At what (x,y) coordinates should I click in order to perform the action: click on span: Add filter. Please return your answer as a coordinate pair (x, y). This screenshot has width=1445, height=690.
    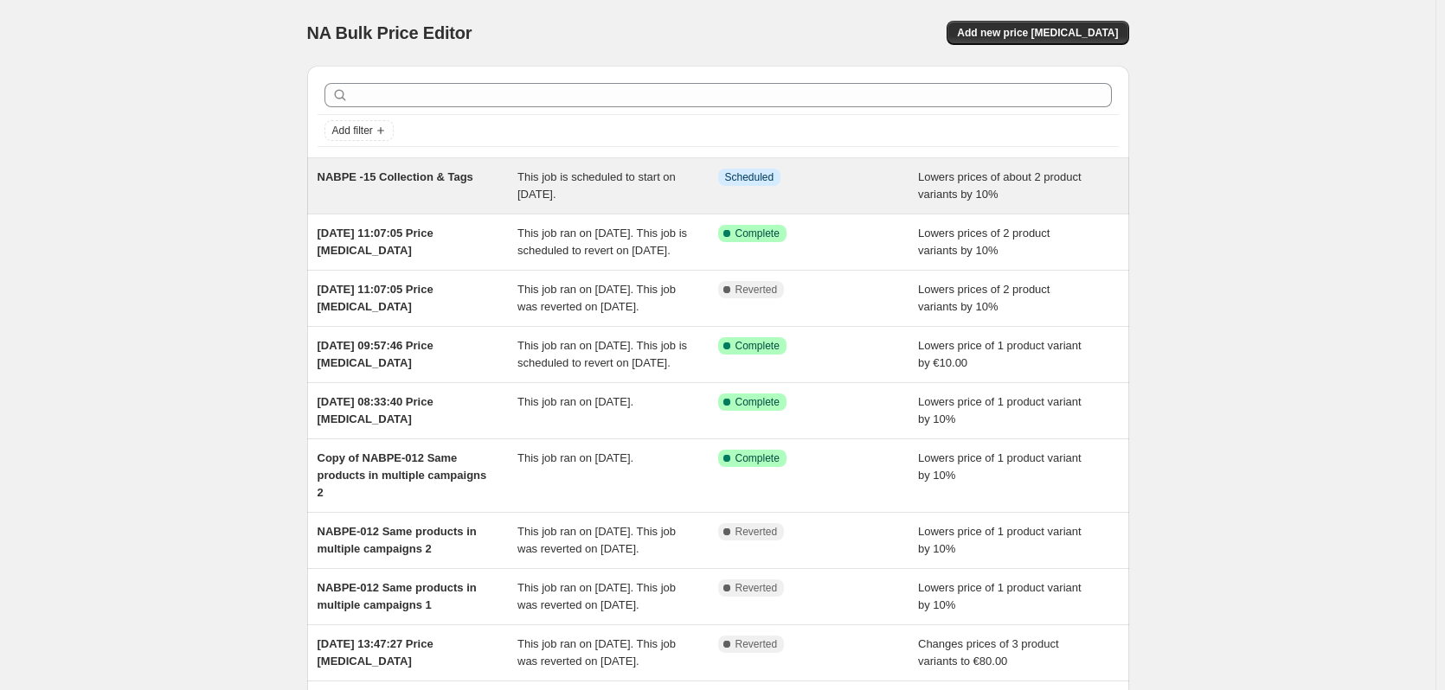
    Looking at the image, I should click on (352, 131).